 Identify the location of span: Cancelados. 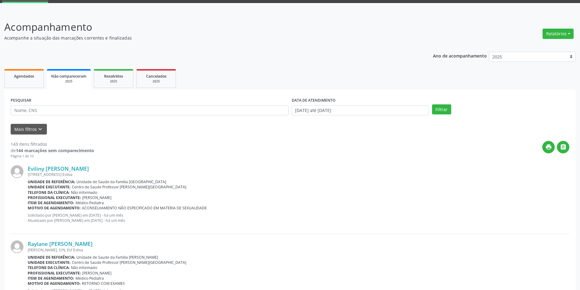
(156, 76).